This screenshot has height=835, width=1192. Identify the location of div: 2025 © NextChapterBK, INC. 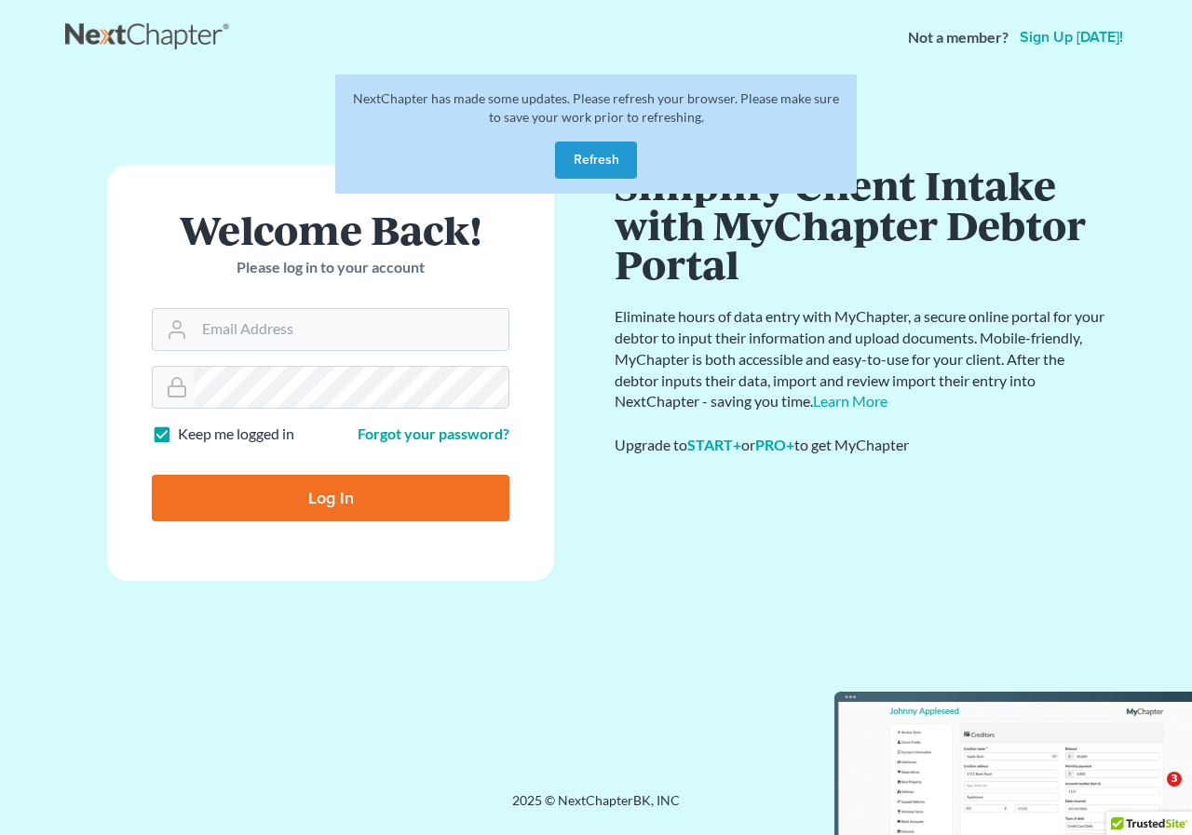
(596, 808).